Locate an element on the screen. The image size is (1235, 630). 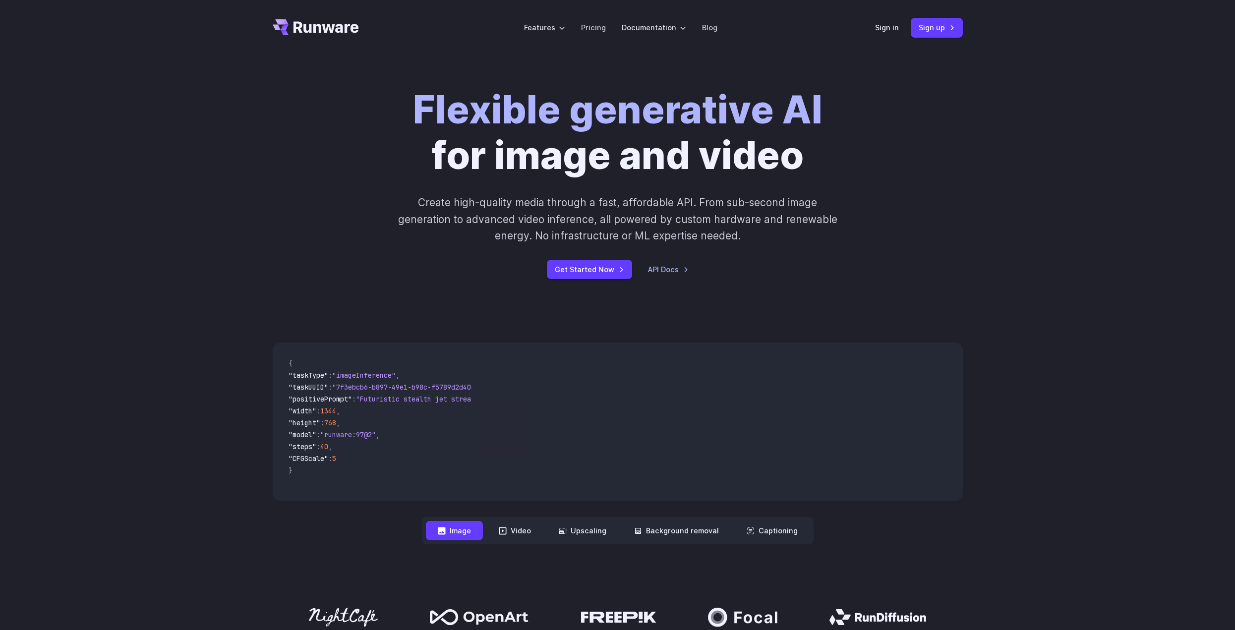
span: "positivePrompt" is located at coordinates (320, 399).